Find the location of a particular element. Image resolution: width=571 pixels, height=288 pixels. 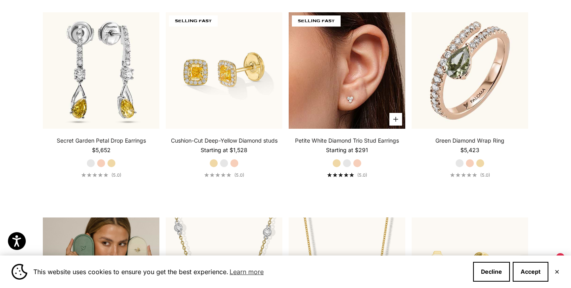

button: Decline is located at coordinates (491, 272).